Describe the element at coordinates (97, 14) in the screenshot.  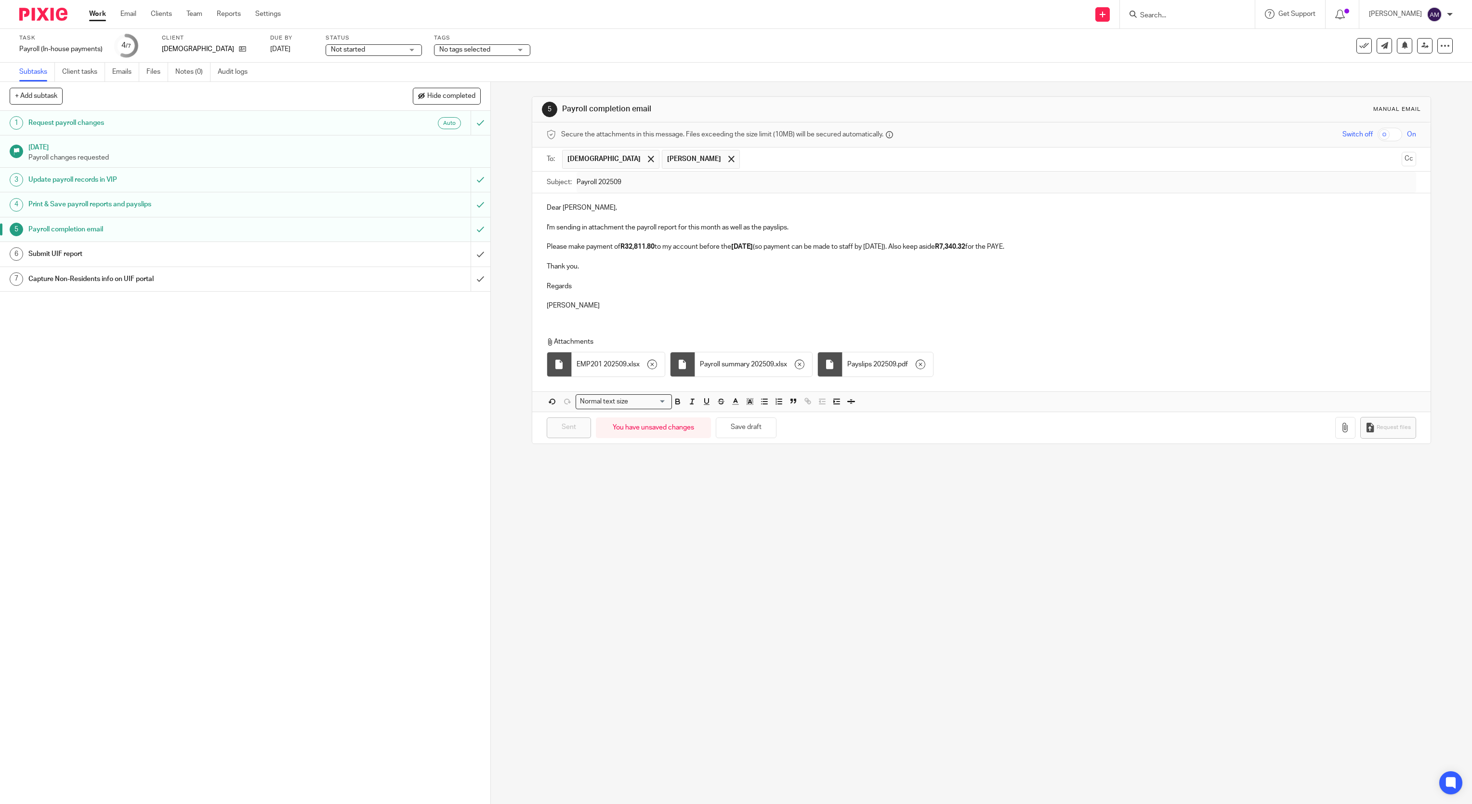
I see `a: Work` at that location.